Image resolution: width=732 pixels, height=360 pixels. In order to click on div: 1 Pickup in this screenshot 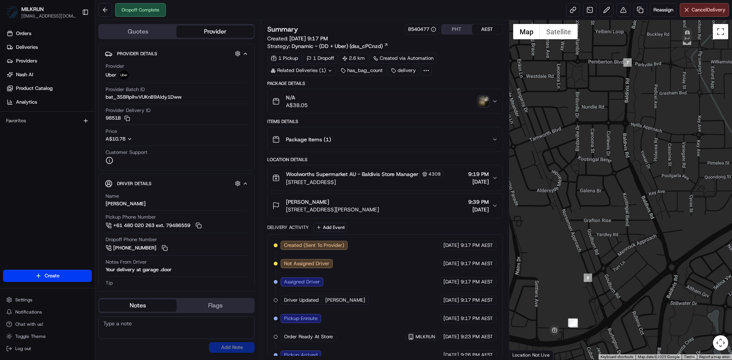, I will do `click(285, 58)`.